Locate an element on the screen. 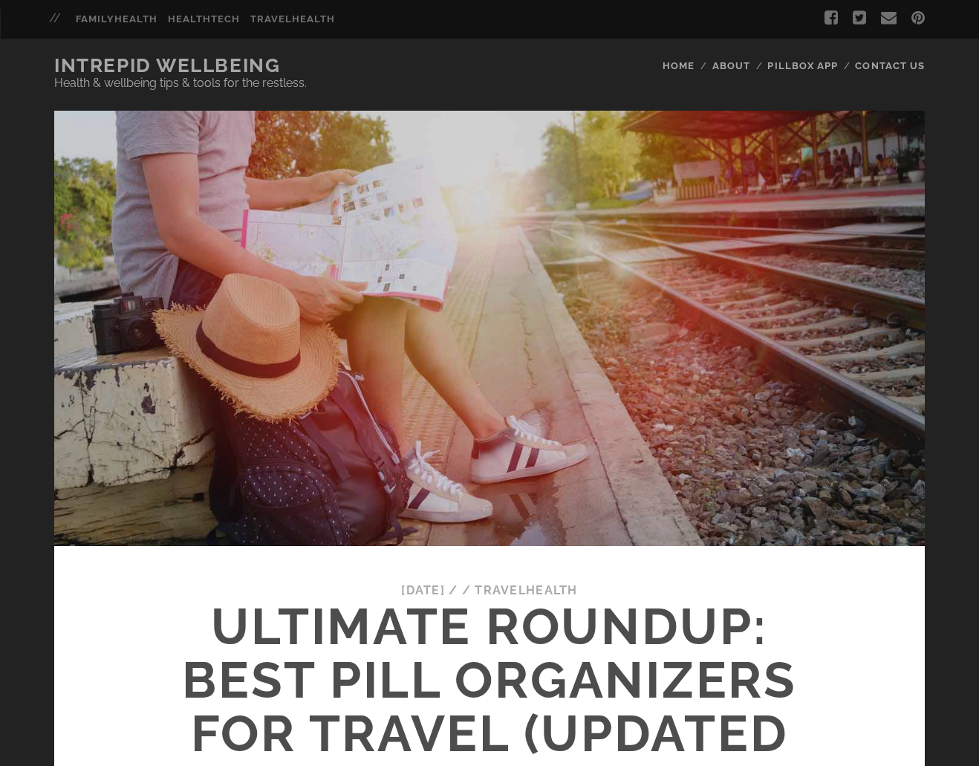 Image resolution: width=979 pixels, height=766 pixels. a: Intrepid Wellbeing is located at coordinates (167, 65).